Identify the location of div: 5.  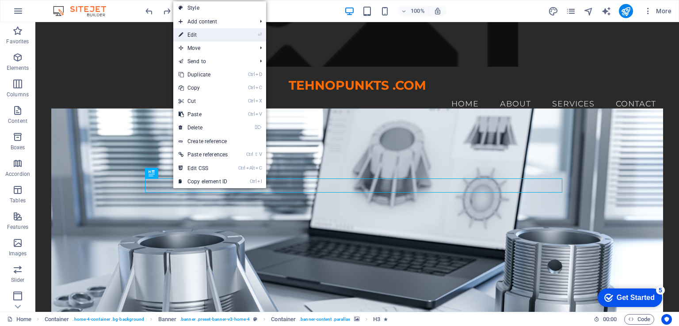
(70, 6).